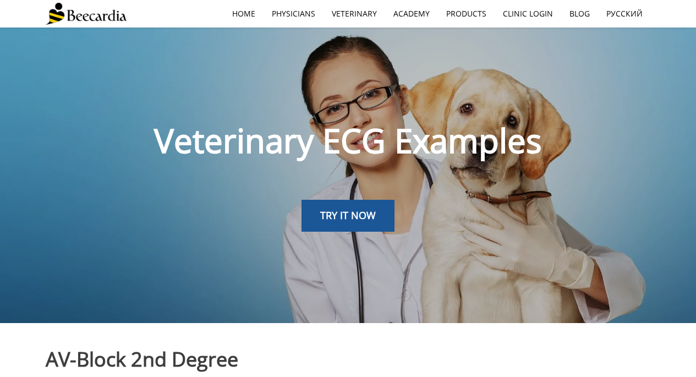  What do you see at coordinates (348, 216) in the screenshot?
I see `a: TRY IT NOW` at bounding box center [348, 216].